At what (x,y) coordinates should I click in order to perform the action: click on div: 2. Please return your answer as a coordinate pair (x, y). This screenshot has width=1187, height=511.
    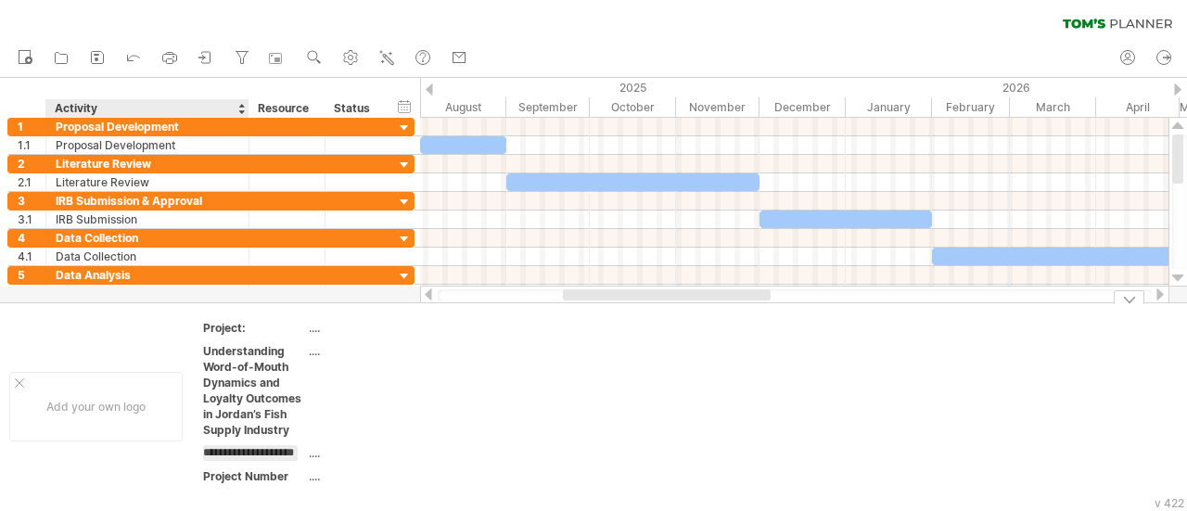
    Looking at the image, I should click on (32, 163).